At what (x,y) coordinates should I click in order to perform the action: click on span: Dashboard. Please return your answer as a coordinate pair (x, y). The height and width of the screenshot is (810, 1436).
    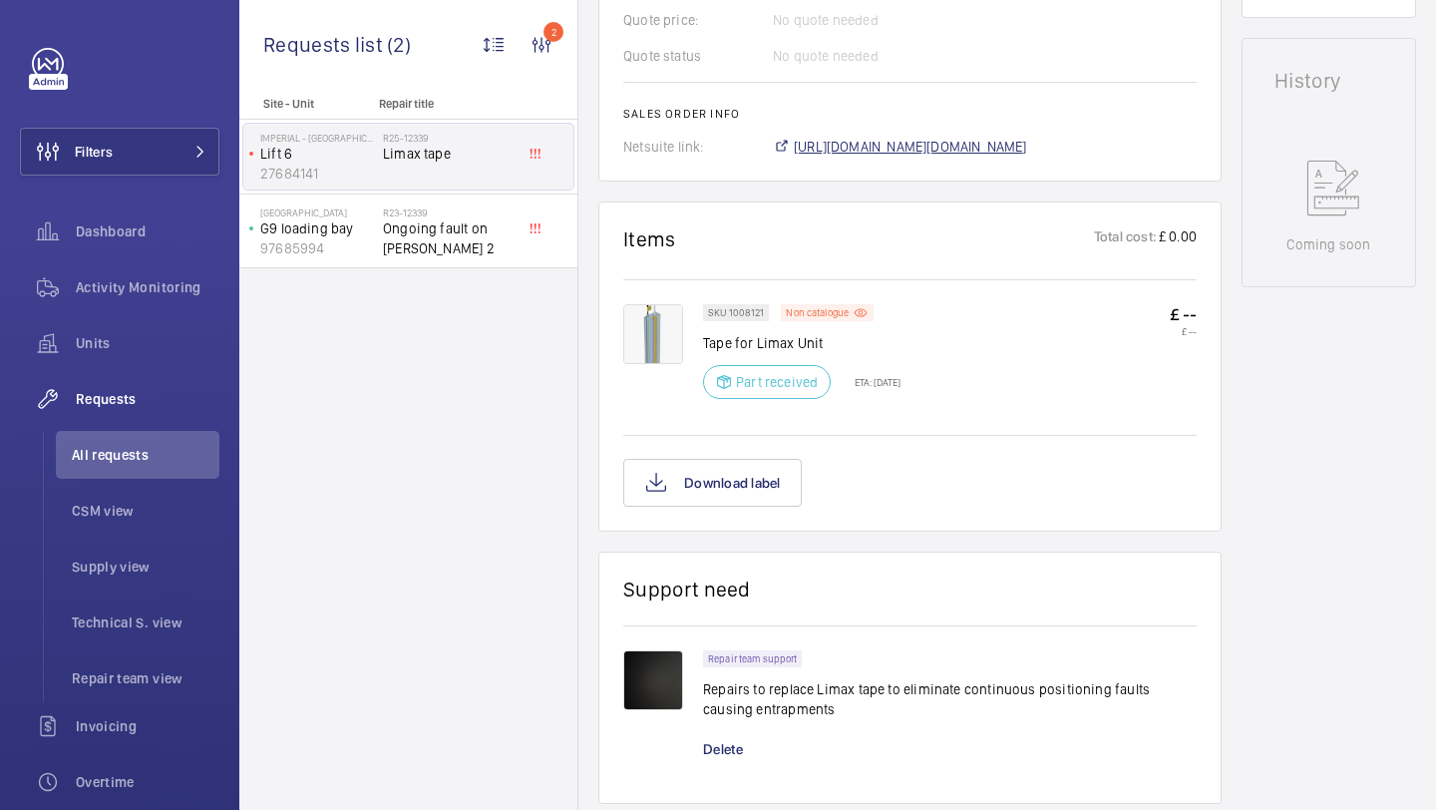
    Looking at the image, I should click on (148, 231).